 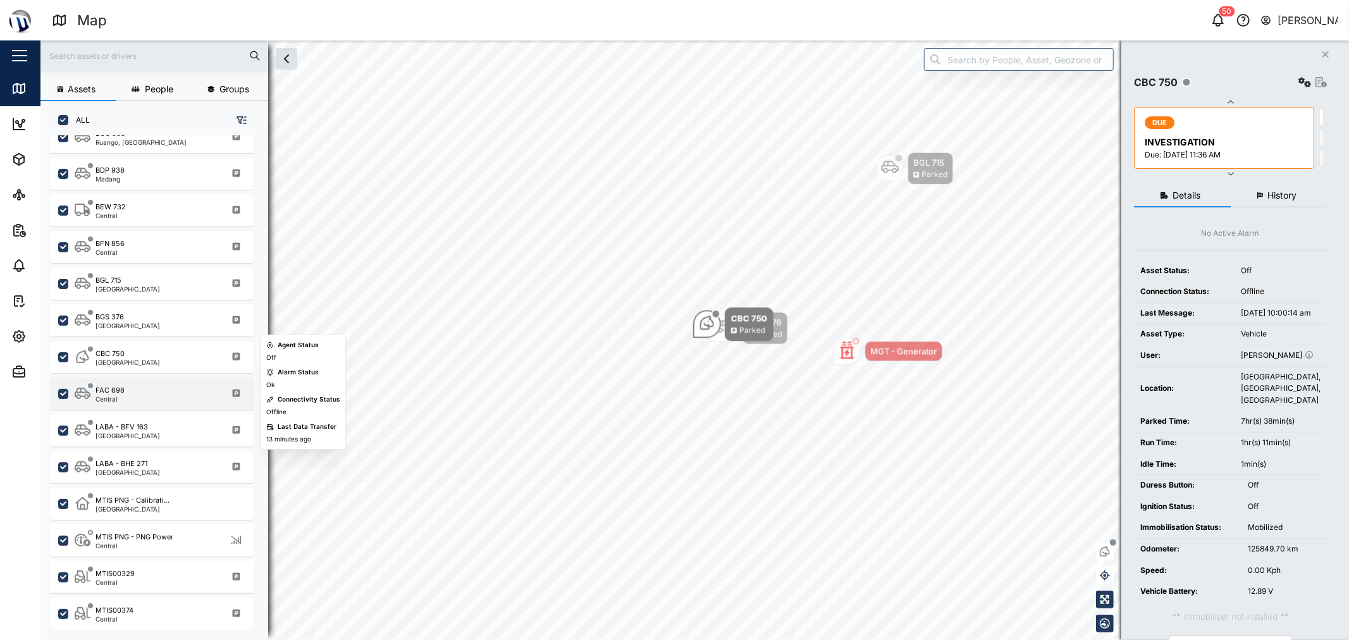 What do you see at coordinates (1231, 233) in the screenshot?
I see `div: No Active Alarm` at bounding box center [1231, 233].